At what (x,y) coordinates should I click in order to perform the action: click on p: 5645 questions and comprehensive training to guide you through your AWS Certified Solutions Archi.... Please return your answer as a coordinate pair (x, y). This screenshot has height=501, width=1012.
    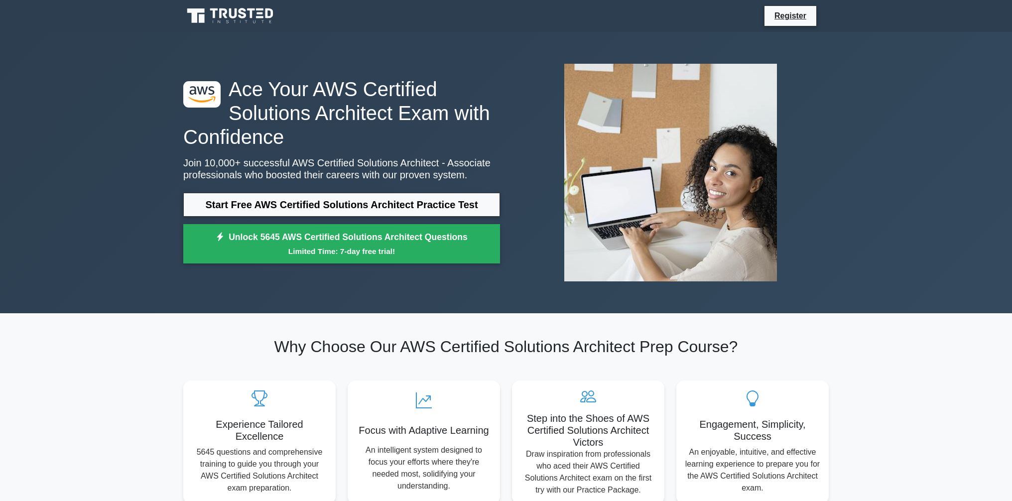
    Looking at the image, I should click on (259, 470).